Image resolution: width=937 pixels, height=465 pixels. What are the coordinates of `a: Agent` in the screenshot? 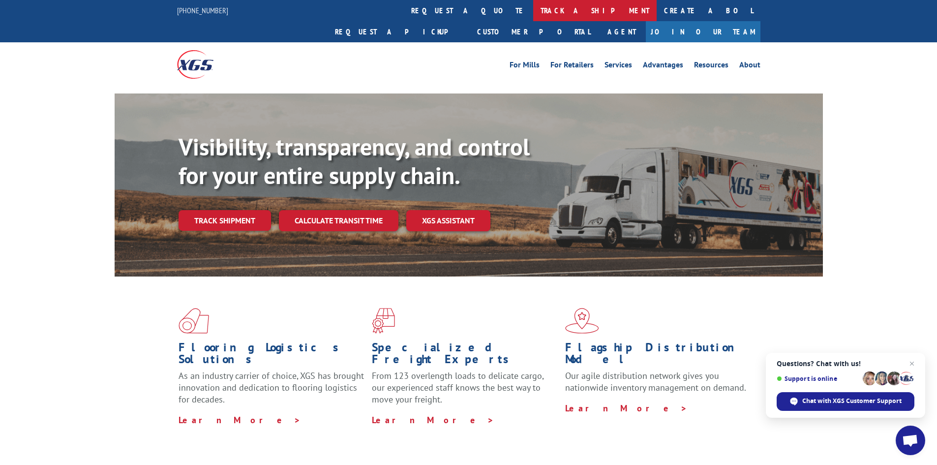 It's located at (622, 31).